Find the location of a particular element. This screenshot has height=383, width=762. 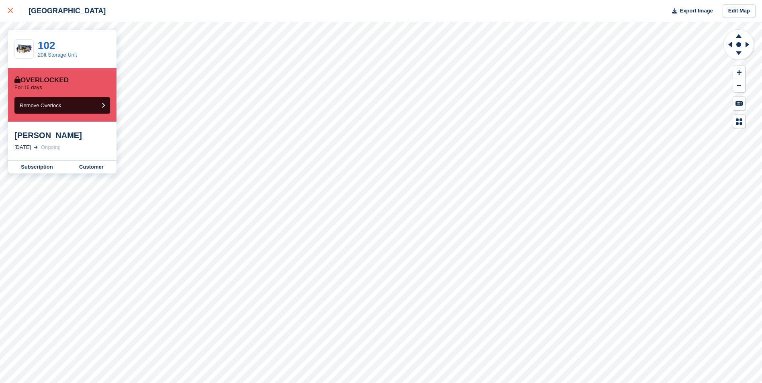

button: Export Image is located at coordinates (690, 11).